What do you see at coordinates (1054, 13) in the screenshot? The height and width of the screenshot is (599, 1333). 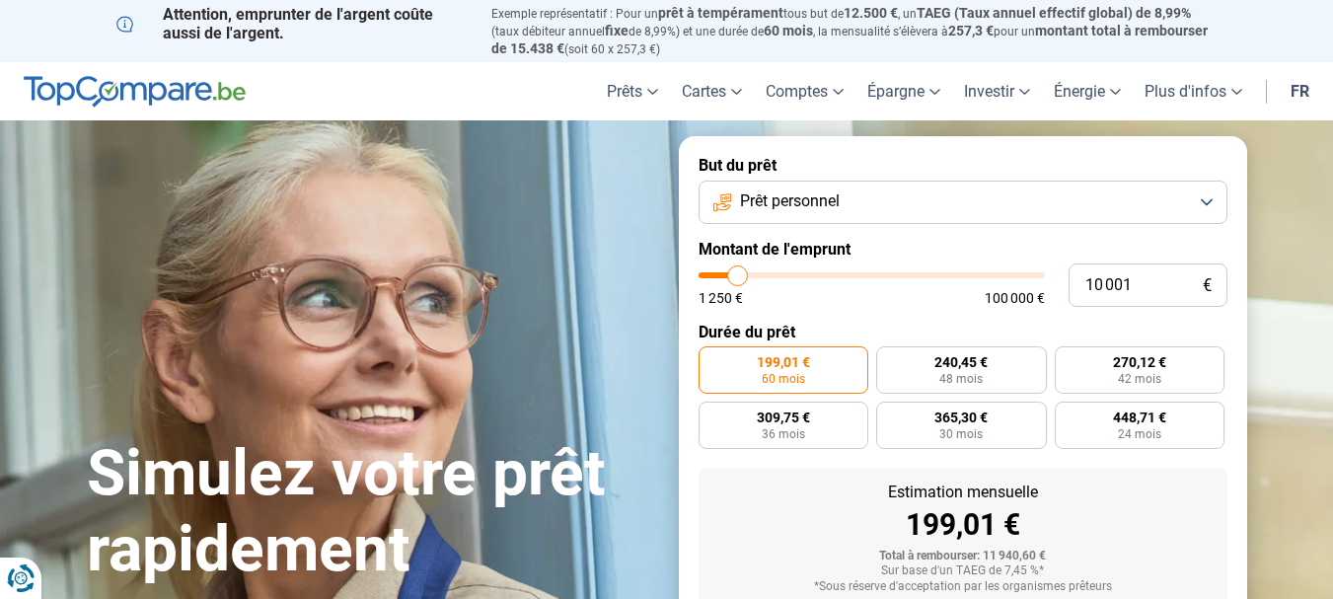 I see `span: TAEG (Taux annuel effectif global) de 8,99%` at bounding box center [1054, 13].